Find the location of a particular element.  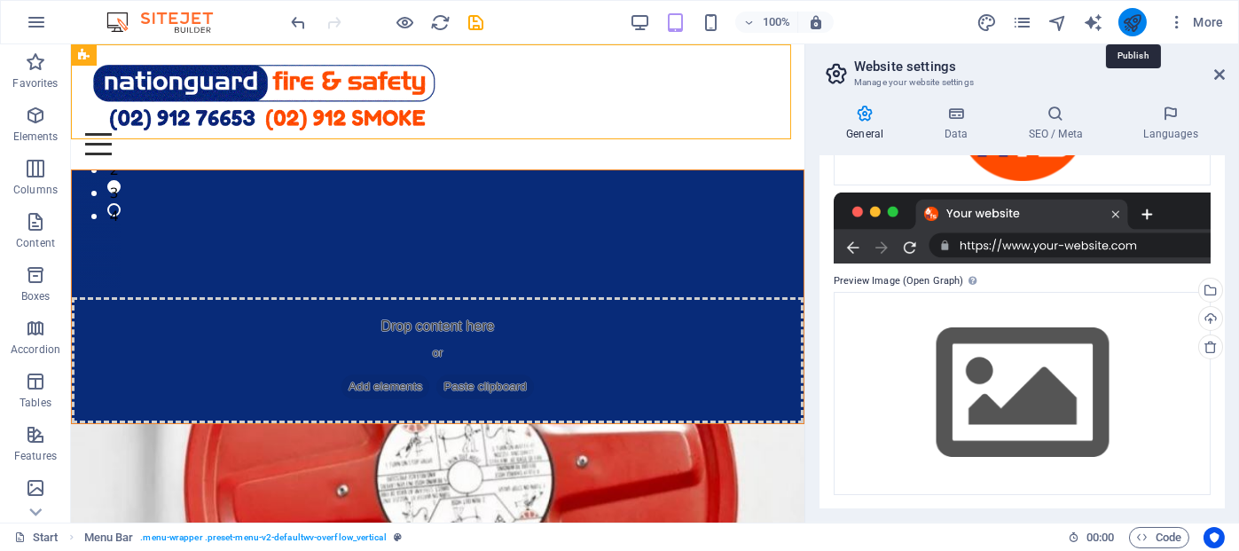

span: Add elements is located at coordinates (314, 342).